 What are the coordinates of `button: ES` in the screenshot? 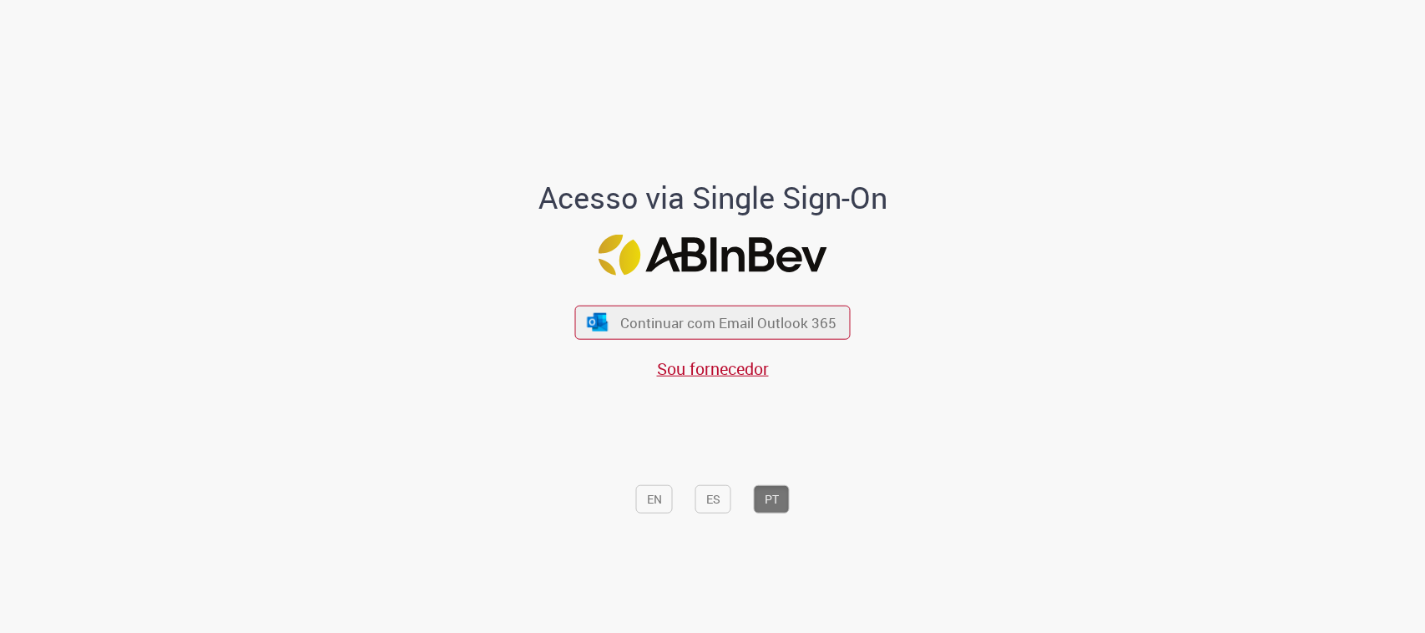 It's located at (713, 499).